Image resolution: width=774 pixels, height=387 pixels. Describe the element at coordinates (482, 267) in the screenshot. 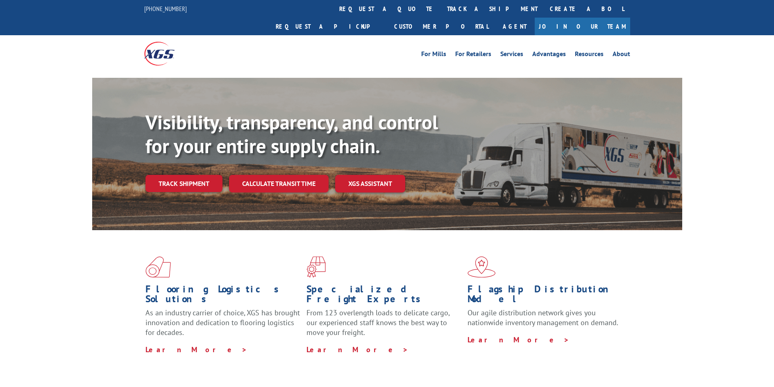

I see `img: xgs-icon-flagship-distribution-model-red` at that location.